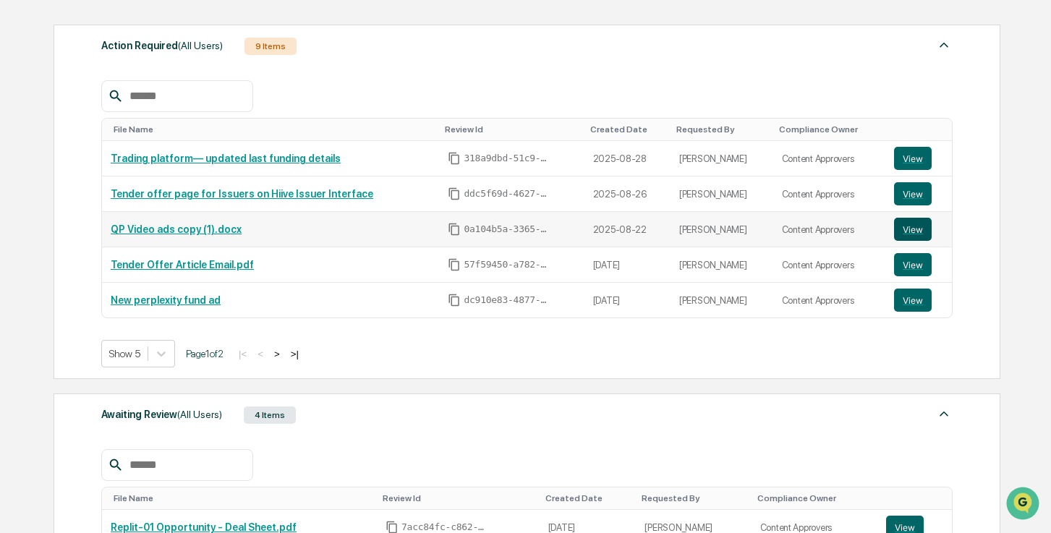 Image resolution: width=1051 pixels, height=533 pixels. What do you see at coordinates (271, 46) in the screenshot?
I see `div: 9 Items` at bounding box center [271, 46].